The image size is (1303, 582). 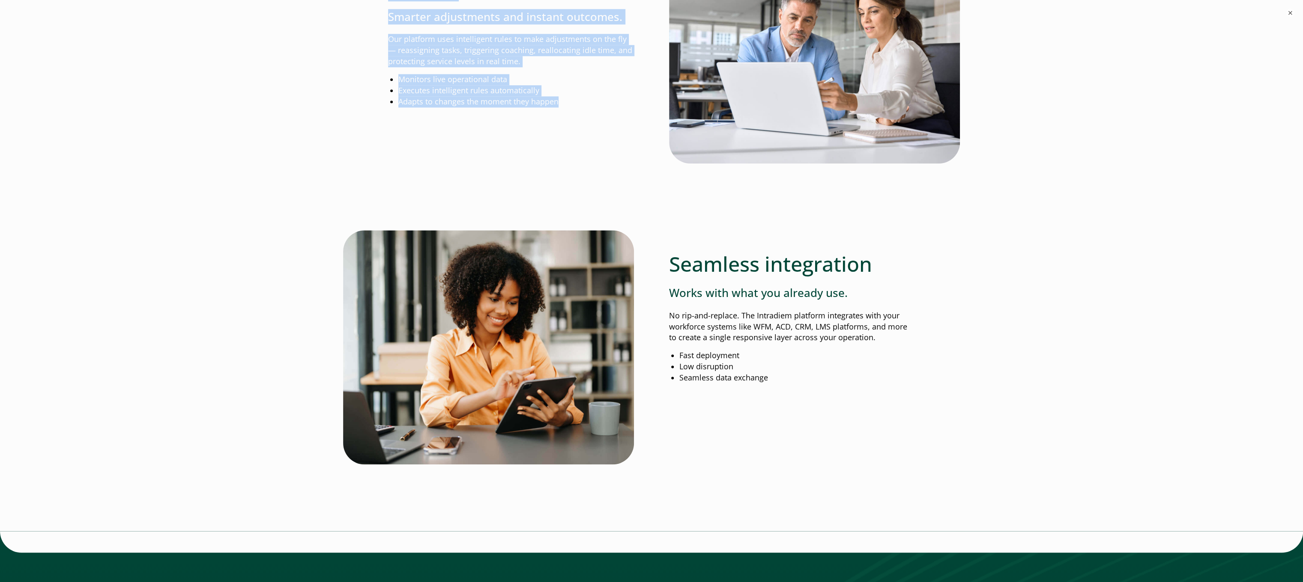 I want to click on li: Adapts to changes the moment they happen, so click(x=516, y=102).